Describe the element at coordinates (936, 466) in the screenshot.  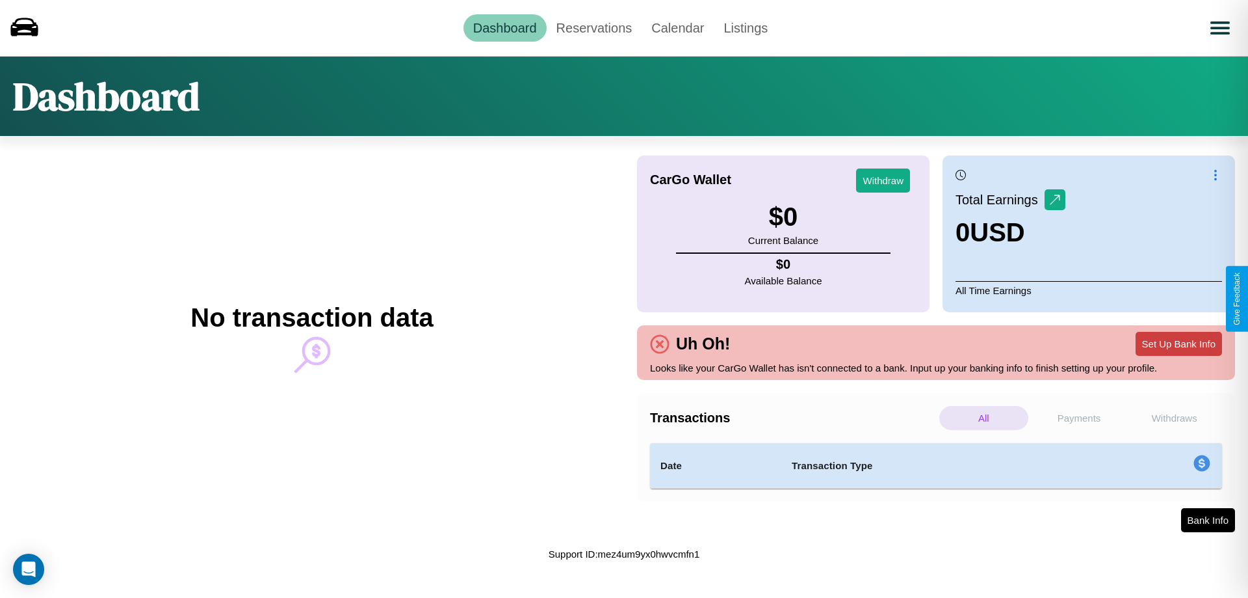
I see `table: simple table` at that location.